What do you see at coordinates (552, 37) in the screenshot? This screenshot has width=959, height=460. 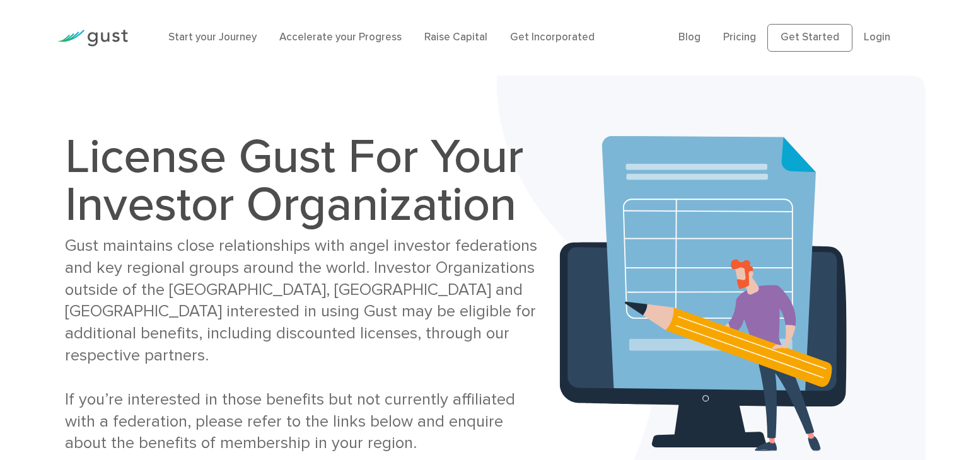 I see `a: Get Incorporated` at bounding box center [552, 37].